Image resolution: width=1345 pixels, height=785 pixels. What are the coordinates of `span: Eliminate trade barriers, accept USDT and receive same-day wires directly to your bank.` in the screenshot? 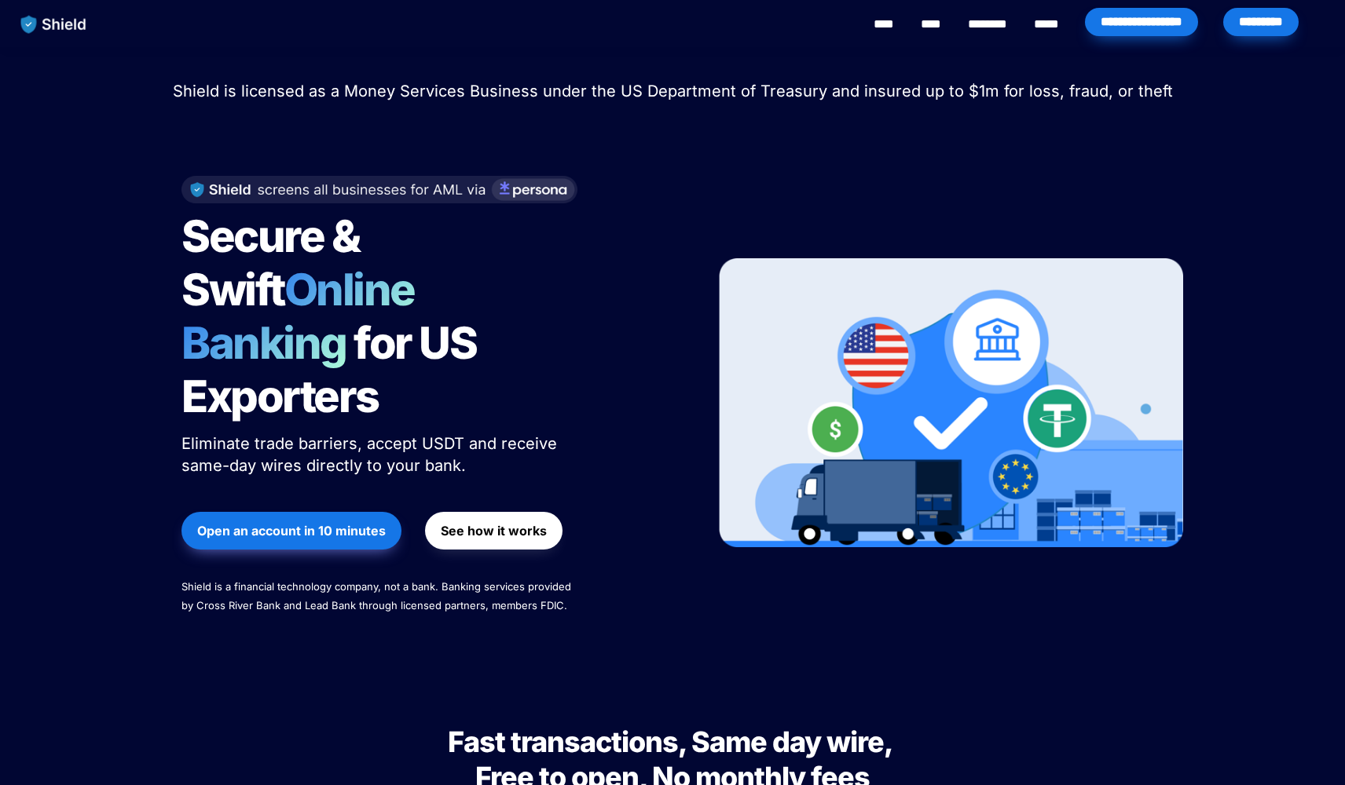 It's located at (372, 455).